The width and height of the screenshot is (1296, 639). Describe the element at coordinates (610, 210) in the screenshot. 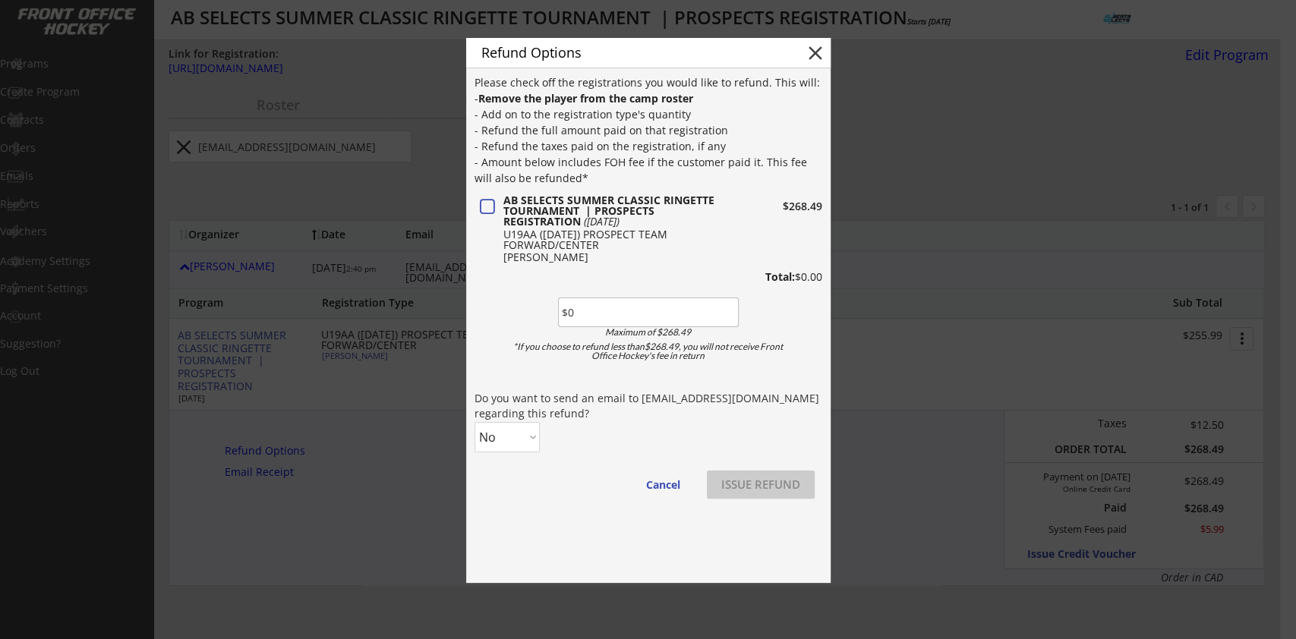

I see `strong: AB SELECTS SUMMER CLASSIC RINGETTE TOURNAMENT | PROSPECTS REGISTRATION` at that location.